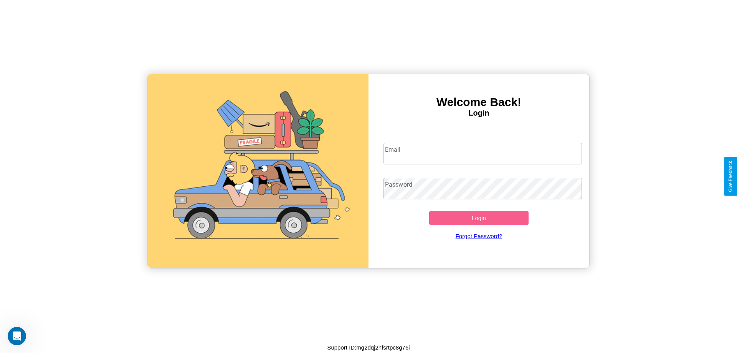 The image size is (737, 353). I want to click on h4: Login, so click(479, 113).